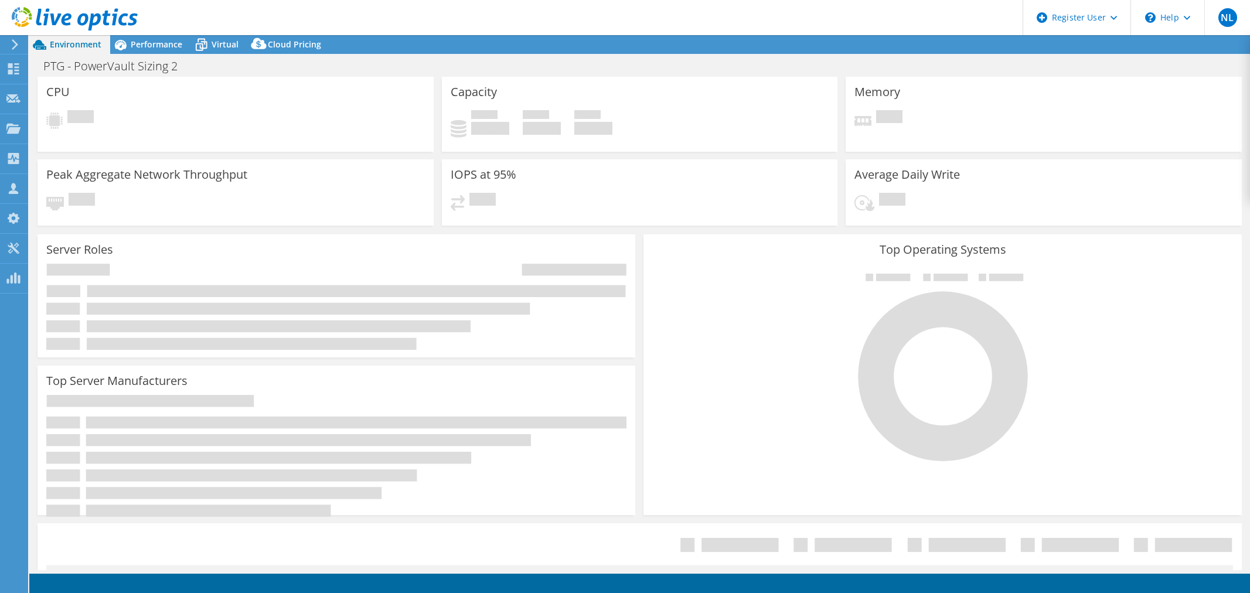 Image resolution: width=1250 pixels, height=593 pixels. I want to click on span: Total, so click(587, 116).